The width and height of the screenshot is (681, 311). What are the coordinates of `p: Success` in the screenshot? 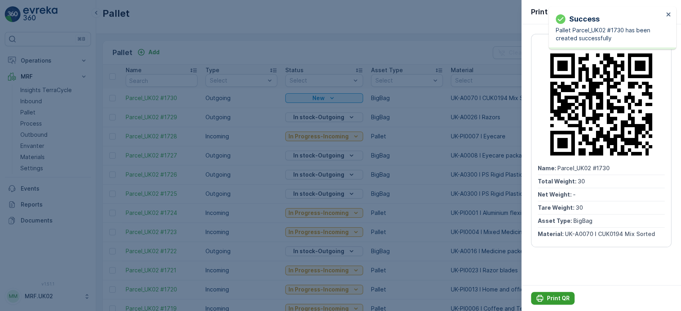 It's located at (585, 19).